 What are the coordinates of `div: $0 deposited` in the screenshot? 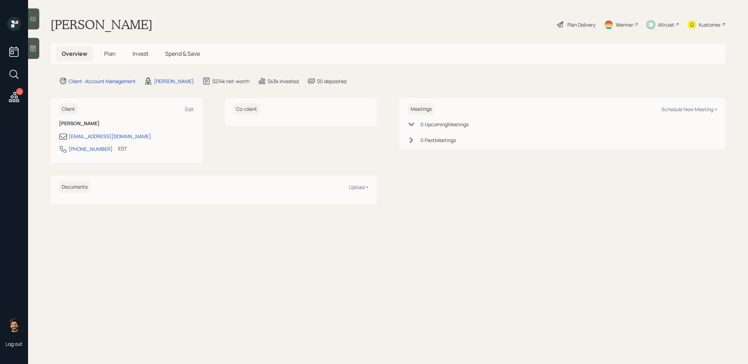 It's located at (332, 81).